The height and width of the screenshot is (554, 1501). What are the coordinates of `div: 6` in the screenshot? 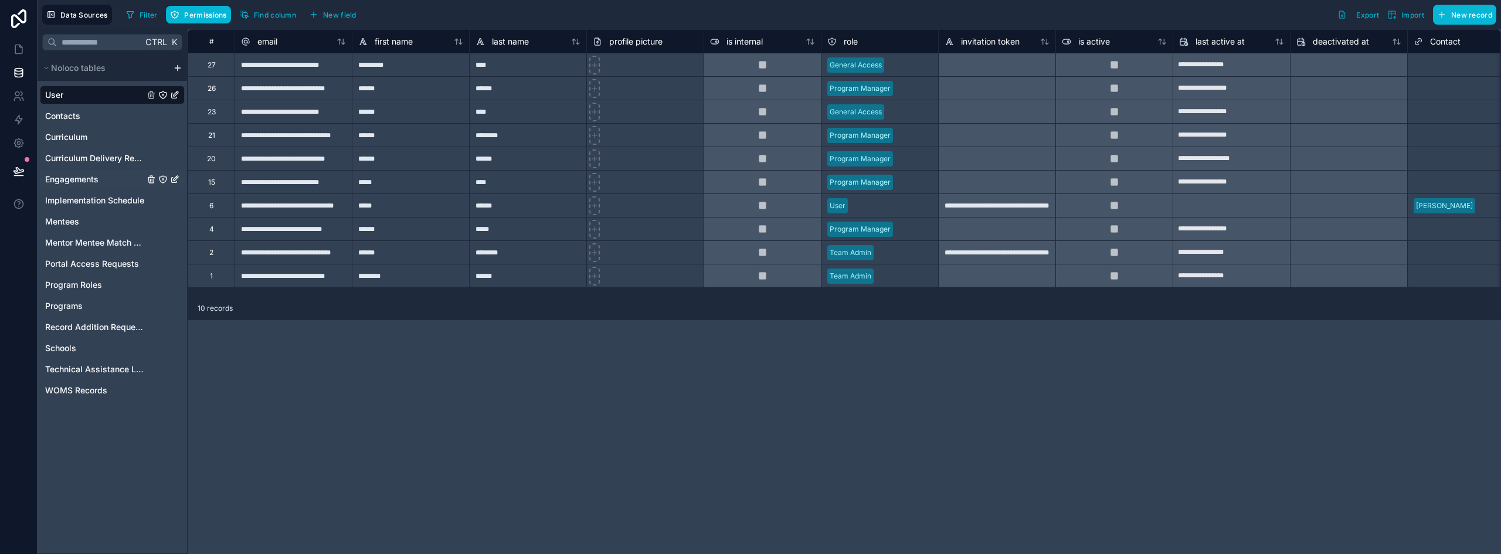 It's located at (211, 206).